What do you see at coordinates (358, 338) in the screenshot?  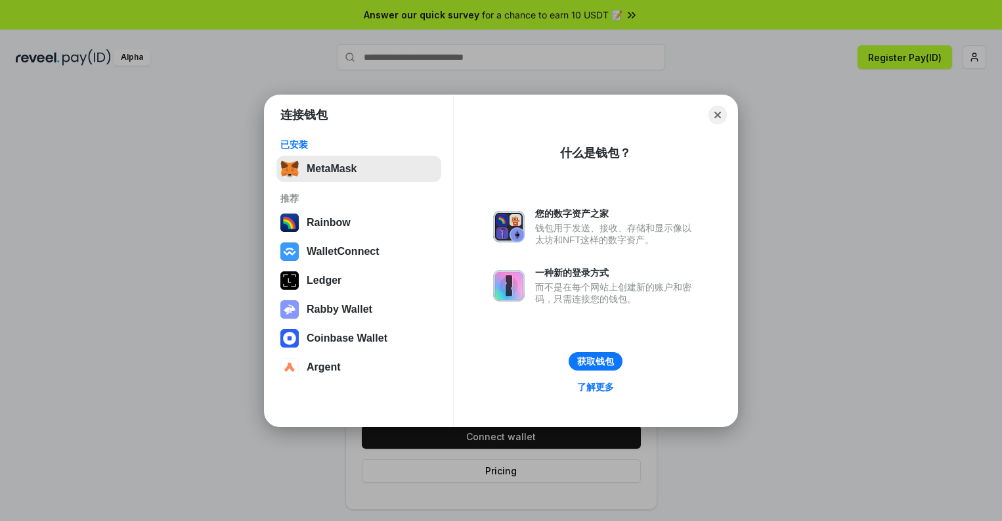 I see `button: Coinbase Wallet` at bounding box center [358, 338].